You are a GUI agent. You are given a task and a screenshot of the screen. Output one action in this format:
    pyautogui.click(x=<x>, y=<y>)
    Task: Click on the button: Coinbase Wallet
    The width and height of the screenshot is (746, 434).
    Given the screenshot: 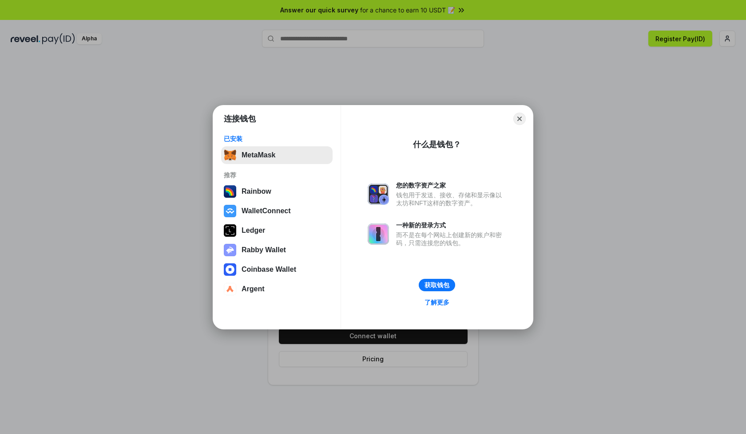 What is the action you would take?
    pyautogui.click(x=276, y=270)
    